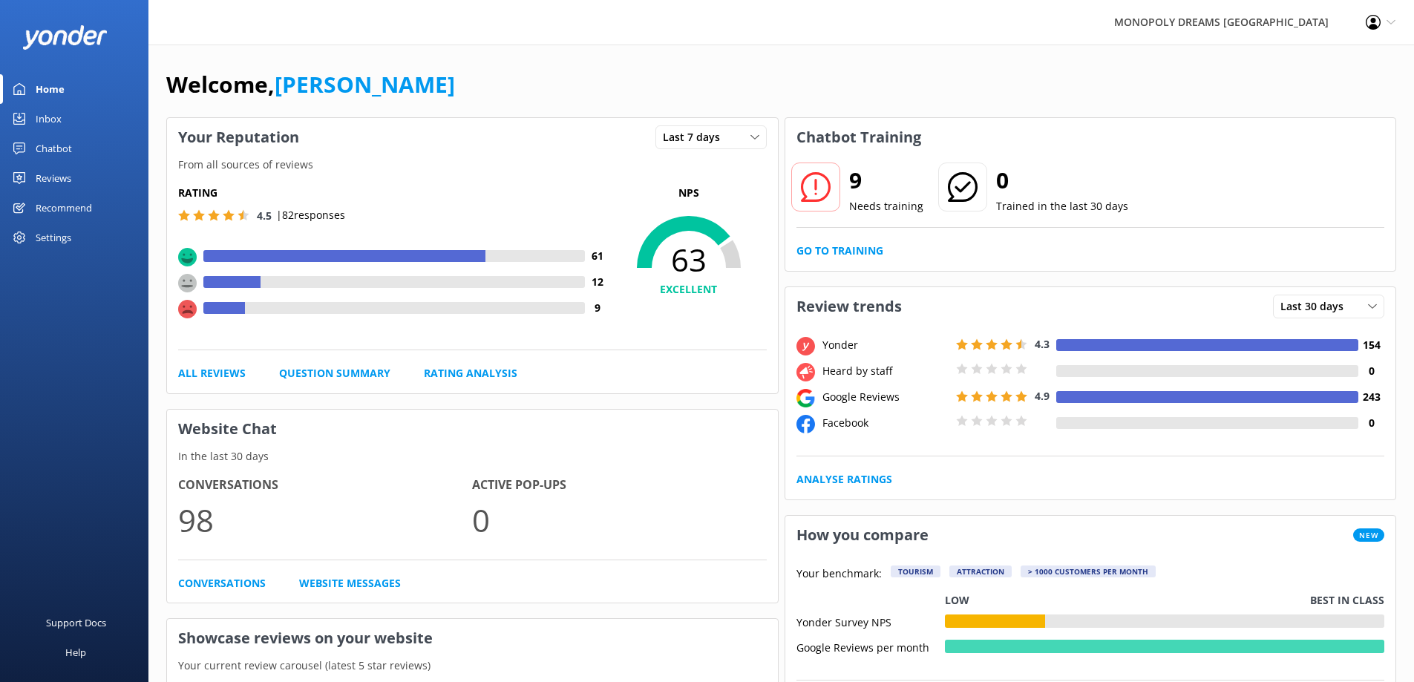  What do you see at coordinates (472, 456) in the screenshot?
I see `p: In the last 30 days` at bounding box center [472, 456].